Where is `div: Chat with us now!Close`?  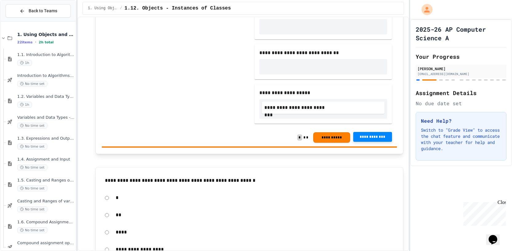
div: Chat with us now!Close is located at coordinates (22, 21).